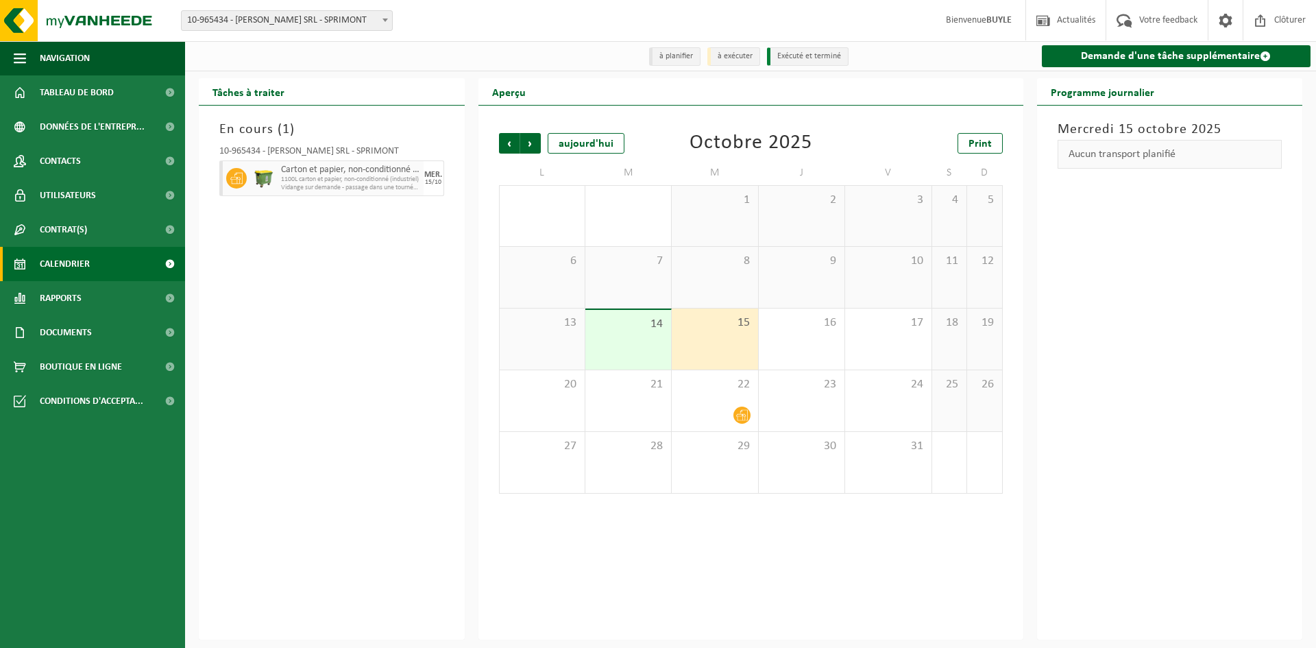  Describe the element at coordinates (628, 384) in the screenshot. I see `span: 21` at that location.